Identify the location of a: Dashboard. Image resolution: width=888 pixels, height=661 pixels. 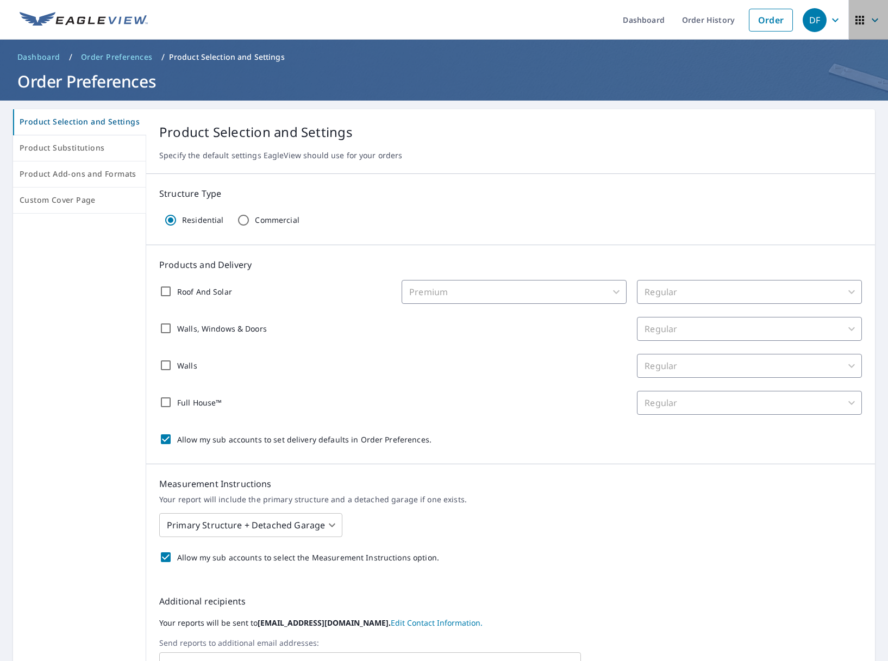
(39, 57).